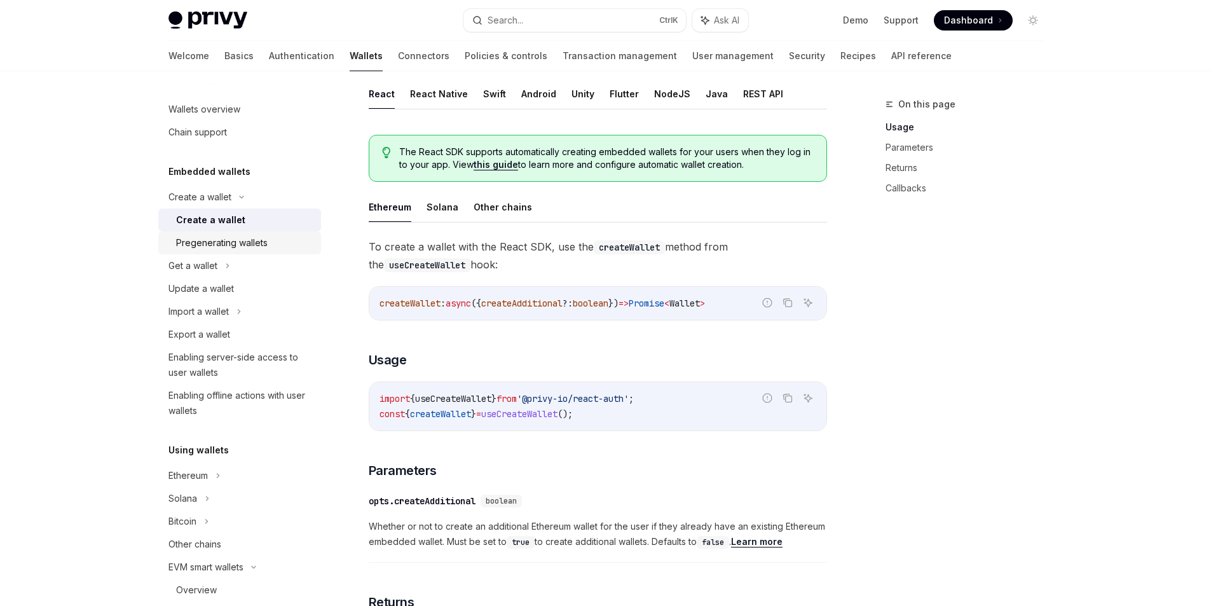 The width and height of the screenshot is (1211, 606). I want to click on div: Export a wallet, so click(199, 334).